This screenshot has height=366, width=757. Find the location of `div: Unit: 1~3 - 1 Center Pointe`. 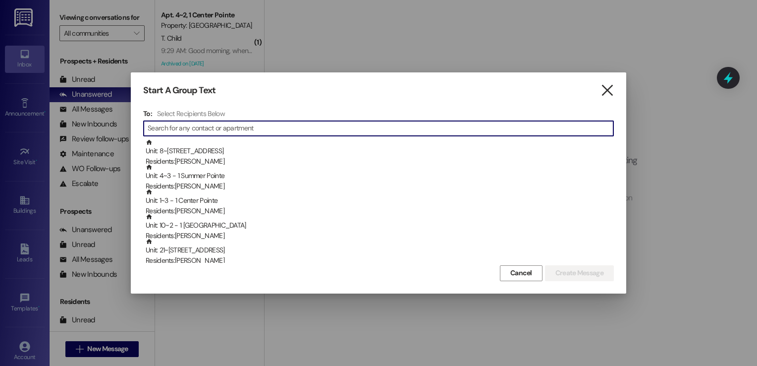

div: Unit: 1~3 - 1 Center Pointe is located at coordinates (379, 202).